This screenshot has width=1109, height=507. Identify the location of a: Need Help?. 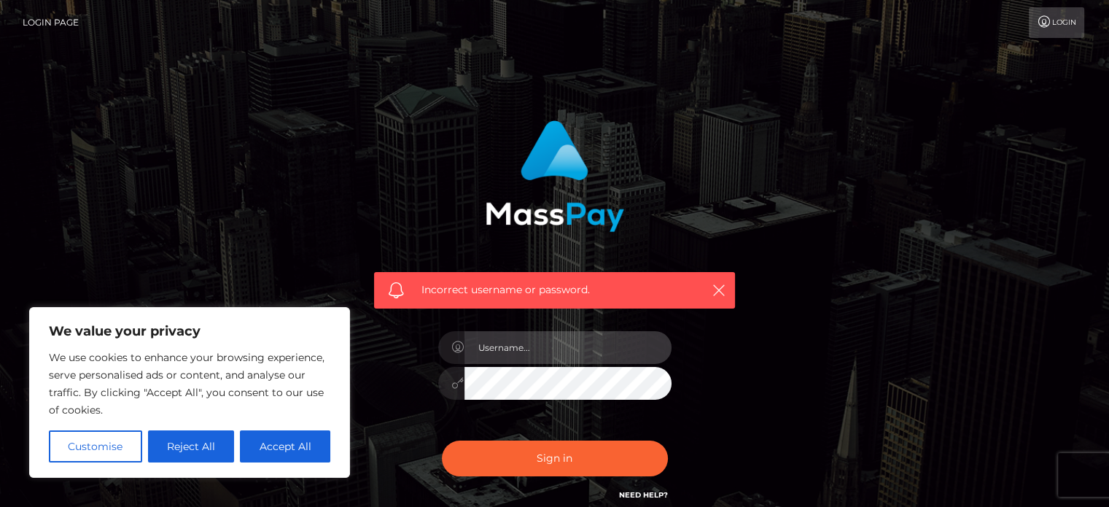
(643, 494).